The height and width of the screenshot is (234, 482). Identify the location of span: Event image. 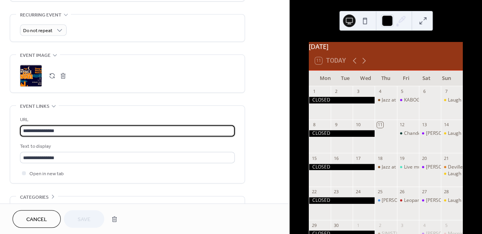
(35, 55).